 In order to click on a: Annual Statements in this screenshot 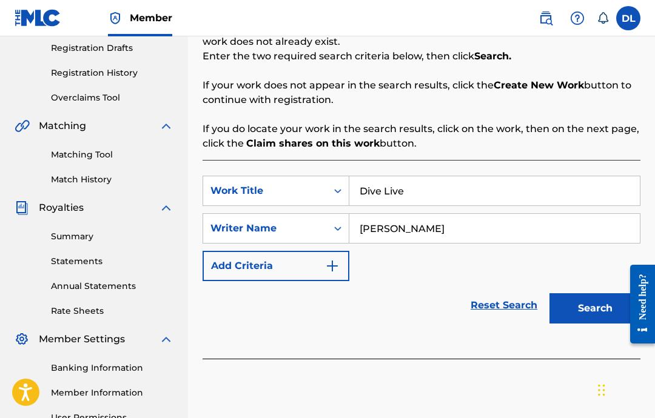, I will do `click(112, 286)`.